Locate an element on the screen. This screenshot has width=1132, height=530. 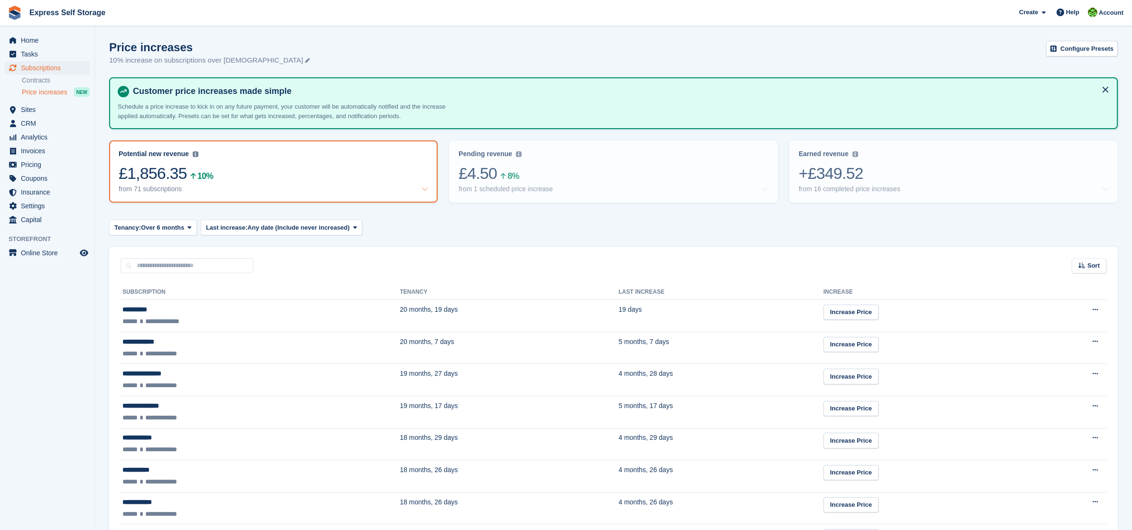
span: Sites is located at coordinates (49, 110).